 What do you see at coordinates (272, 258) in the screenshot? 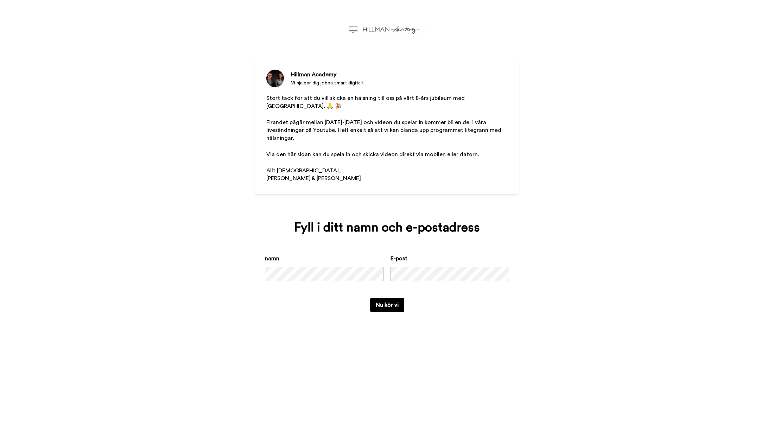
I see `label: namn` at bounding box center [272, 258].